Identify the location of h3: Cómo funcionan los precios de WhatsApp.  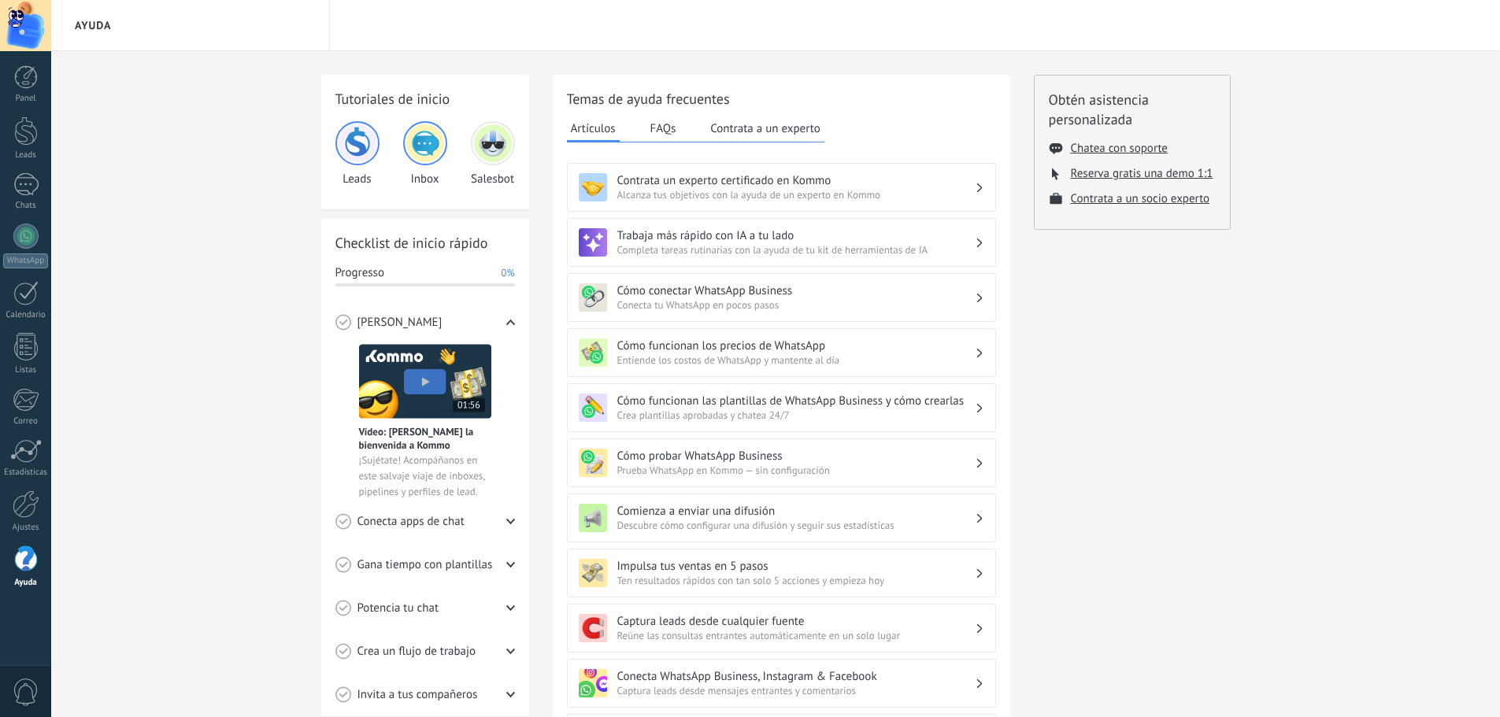
(796, 346).